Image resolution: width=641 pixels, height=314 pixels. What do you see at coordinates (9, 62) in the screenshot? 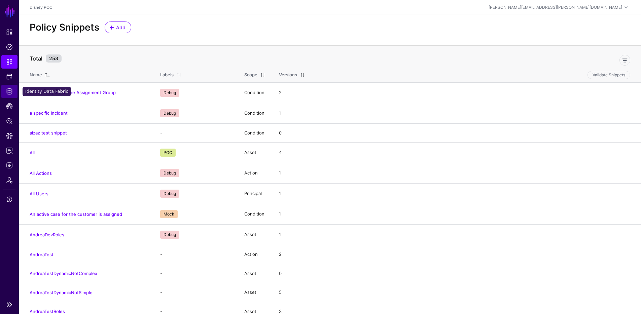
I see `span: Snippets` at bounding box center [9, 62].